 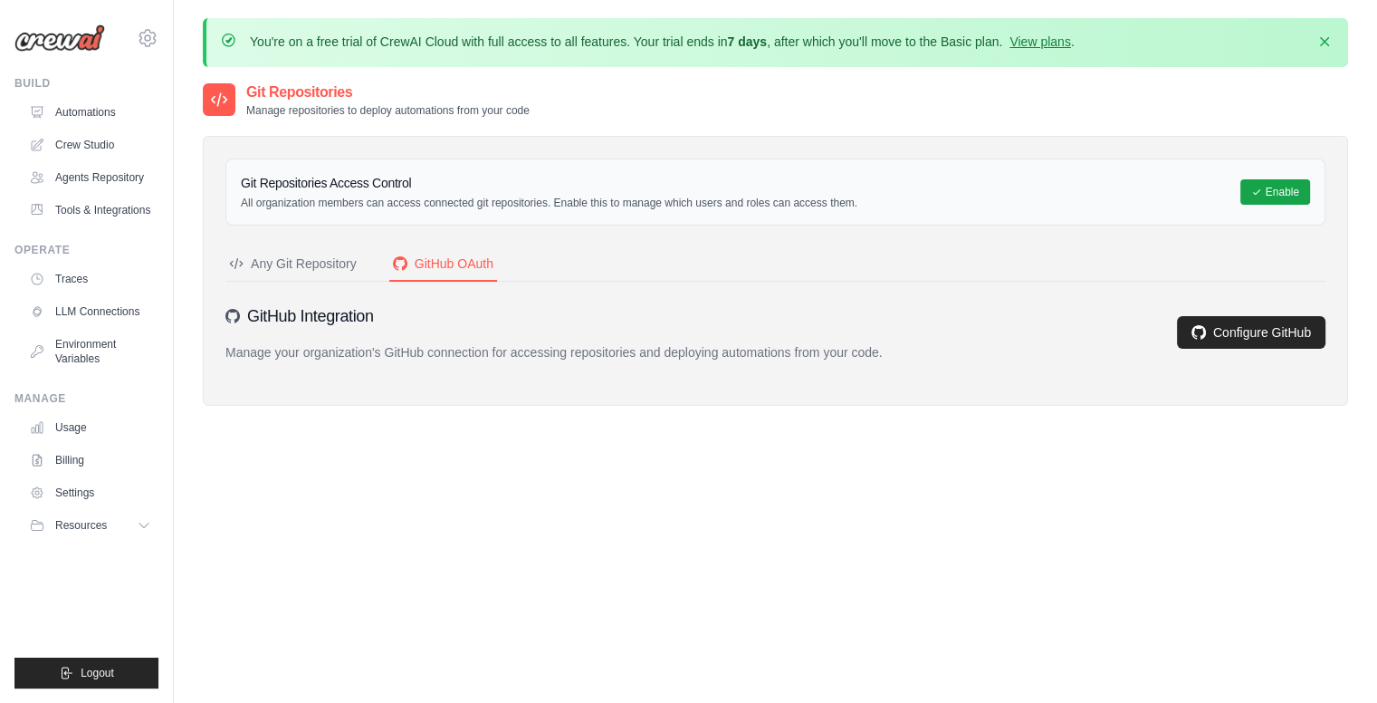 I want to click on h2: Git Repositories, so click(x=388, y=92).